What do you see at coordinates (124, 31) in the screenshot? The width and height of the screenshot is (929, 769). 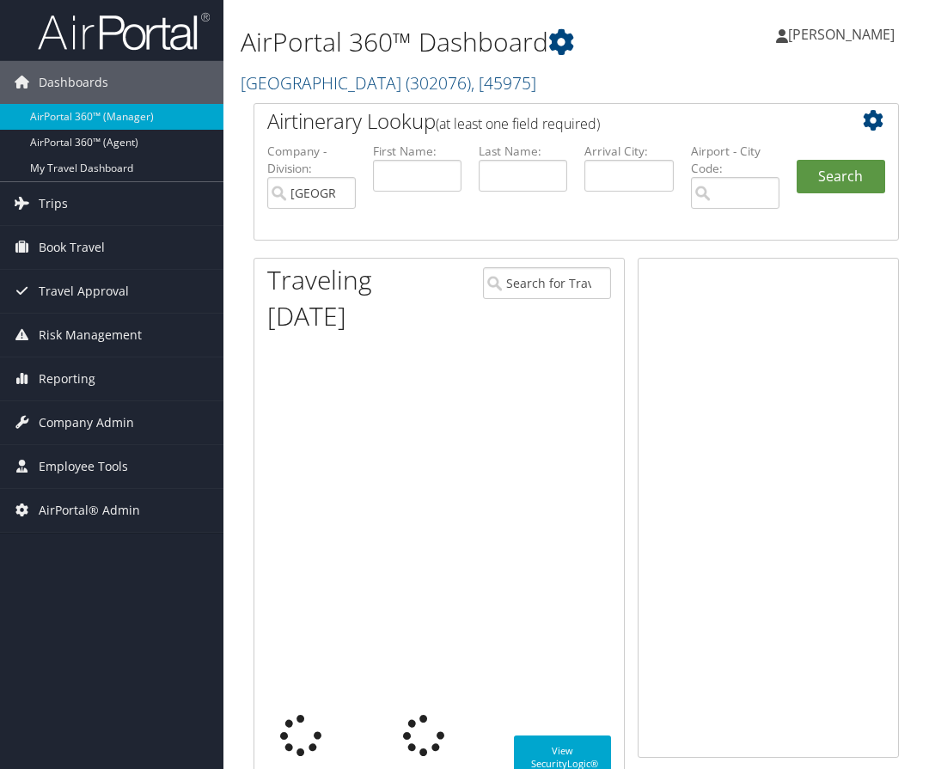 I see `img: airportal-logo.png` at bounding box center [124, 31].